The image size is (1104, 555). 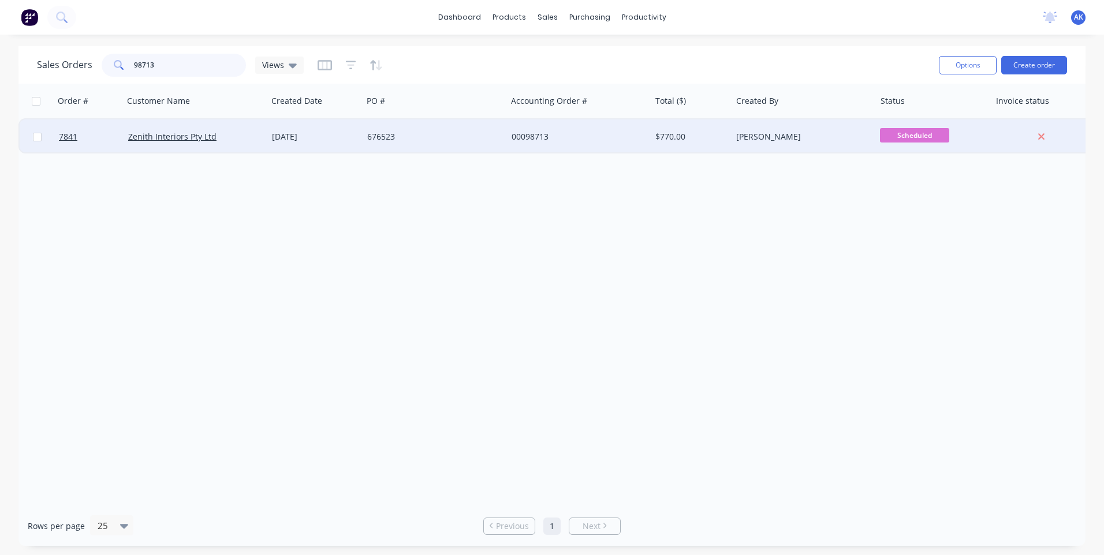 I want to click on div: products, so click(x=509, y=17).